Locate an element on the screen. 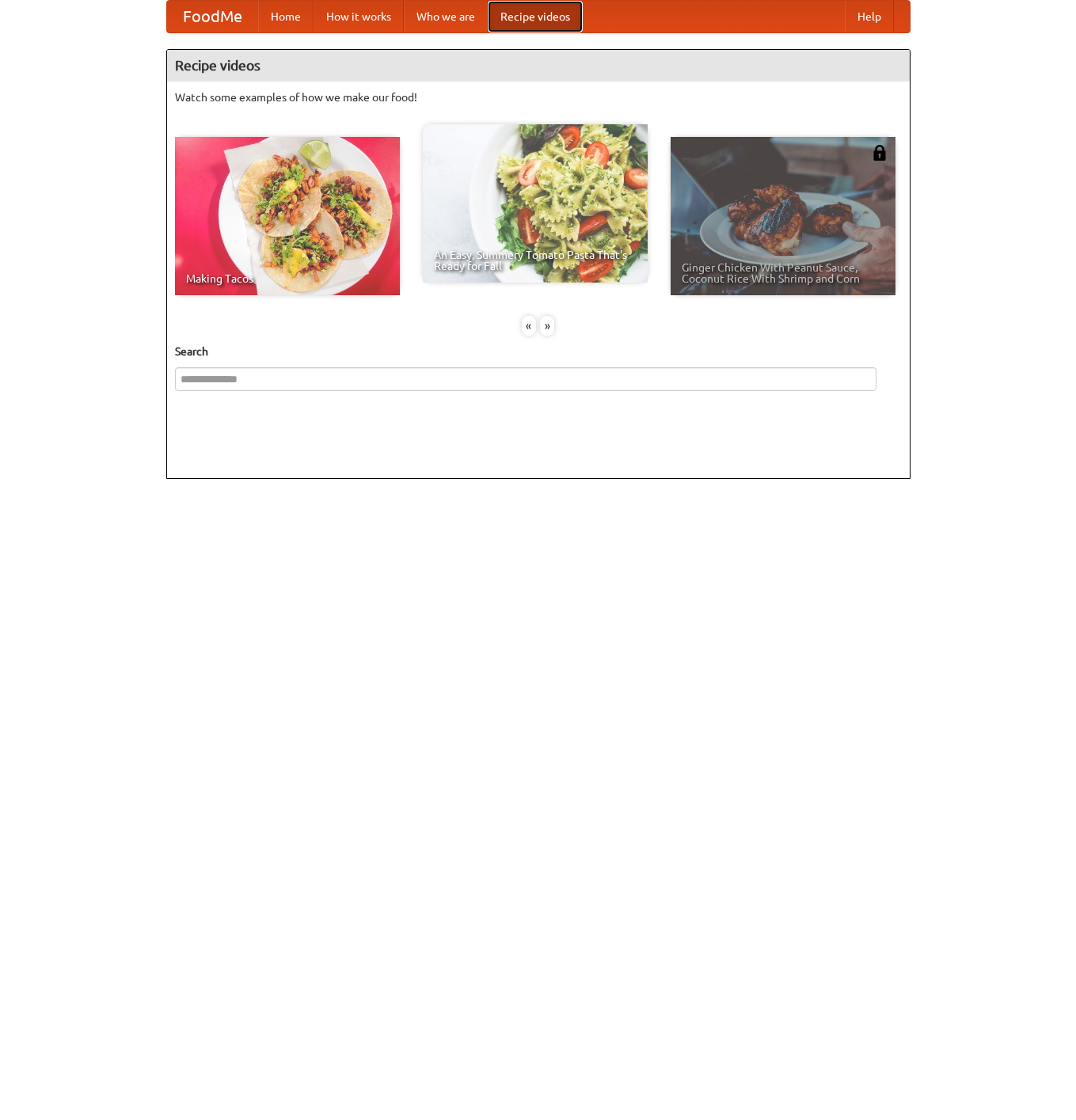 This screenshot has height=1120, width=1076. span: An Easy, Summery Tomato Pasta That's Ready for Fall is located at coordinates (535, 261).